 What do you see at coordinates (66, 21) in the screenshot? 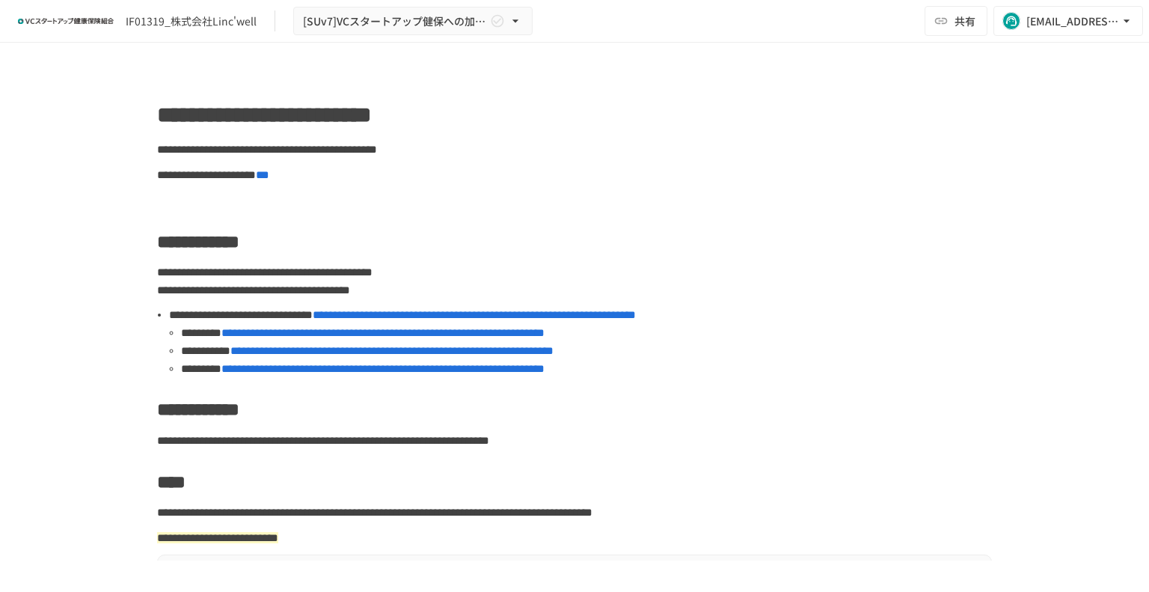
I see `img: ZDfHsVrhrXUoWEWGWYf8C4Fv4dEjYTEDCNvmL73B7ox` at bounding box center [66, 21].